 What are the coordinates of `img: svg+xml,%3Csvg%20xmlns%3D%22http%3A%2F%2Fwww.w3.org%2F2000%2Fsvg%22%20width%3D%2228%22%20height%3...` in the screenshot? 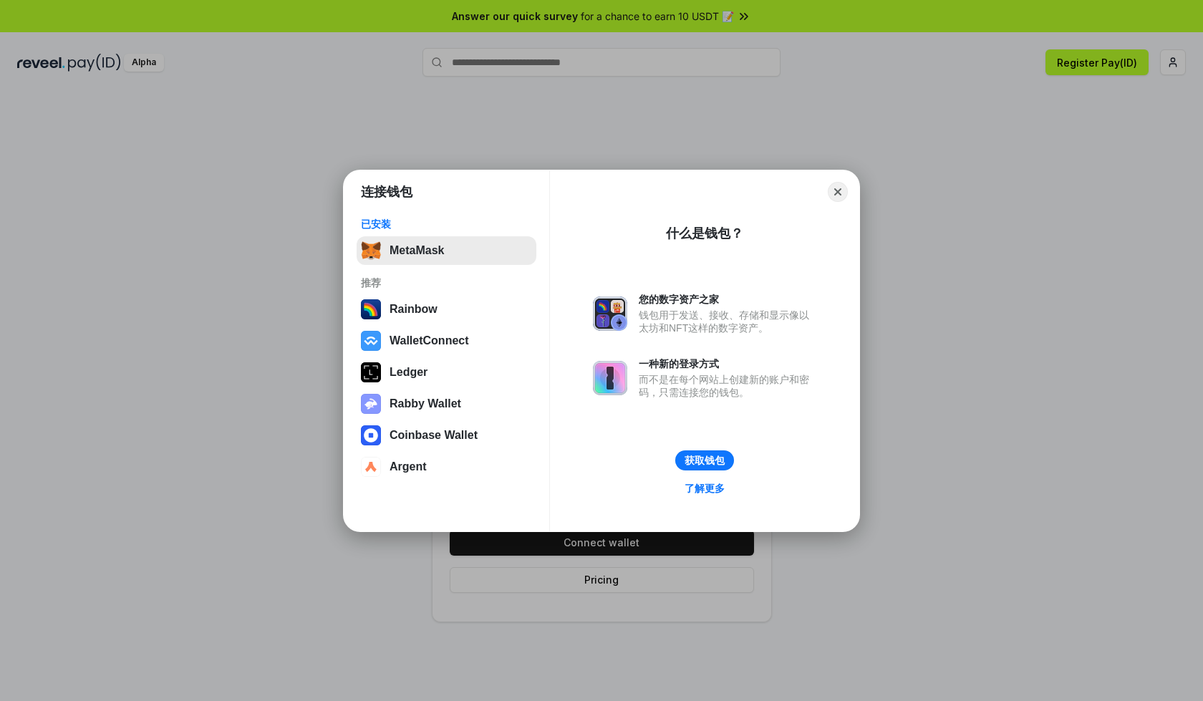 It's located at (371, 372).